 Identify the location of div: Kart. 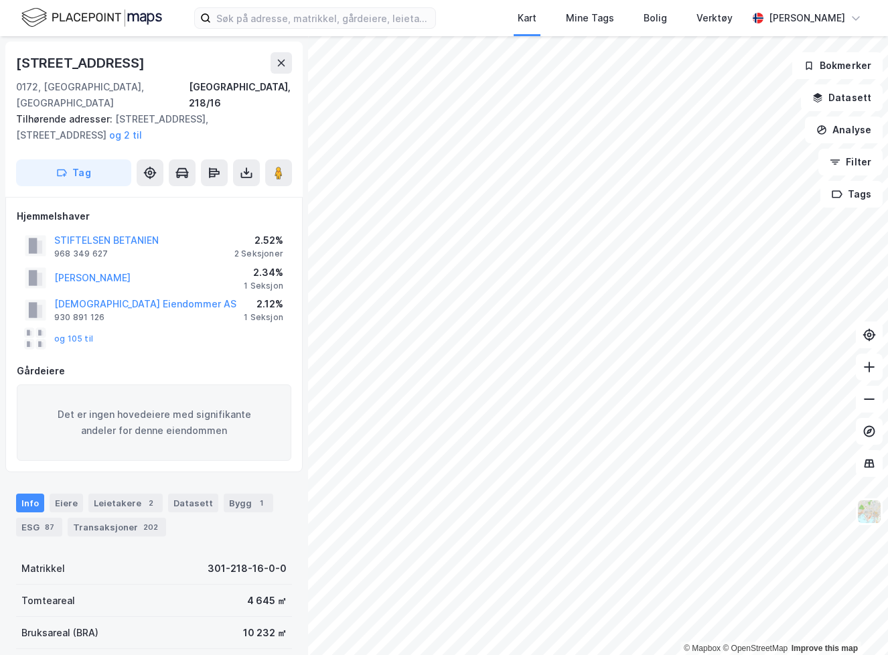
(527, 18).